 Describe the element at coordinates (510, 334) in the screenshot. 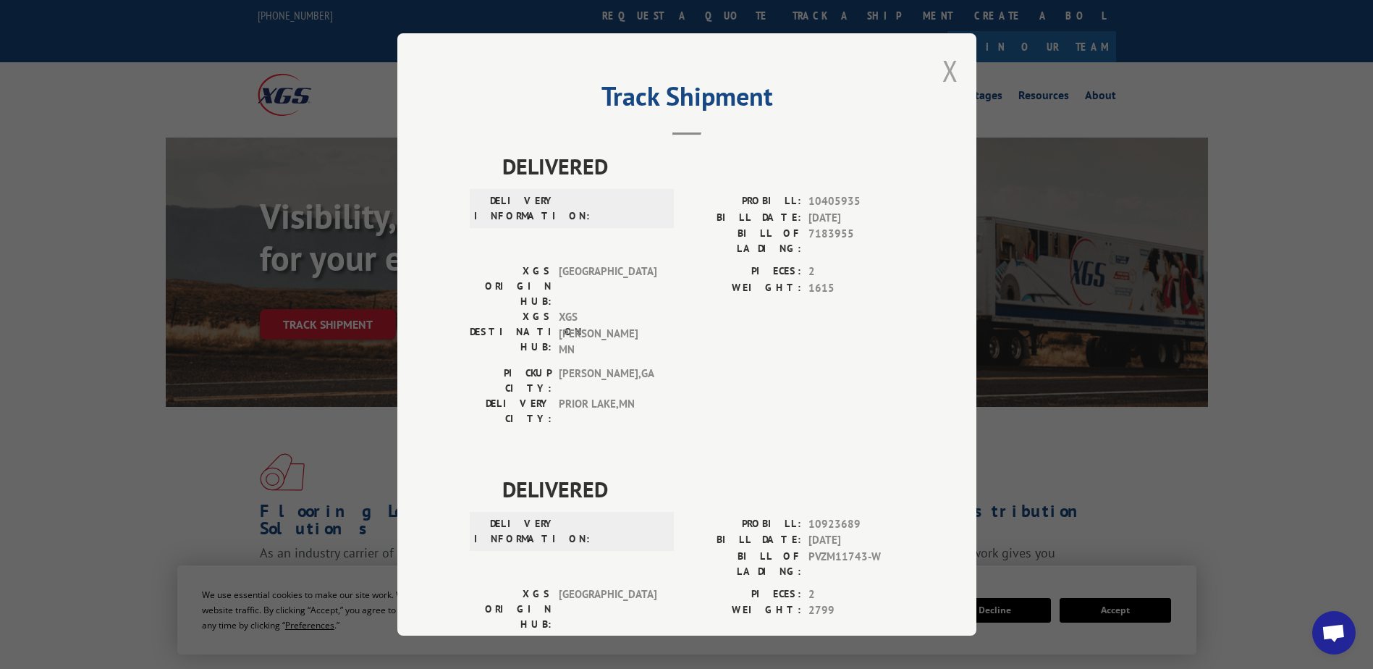

I see `label: XGS DESTINATION HUB:` at that location.